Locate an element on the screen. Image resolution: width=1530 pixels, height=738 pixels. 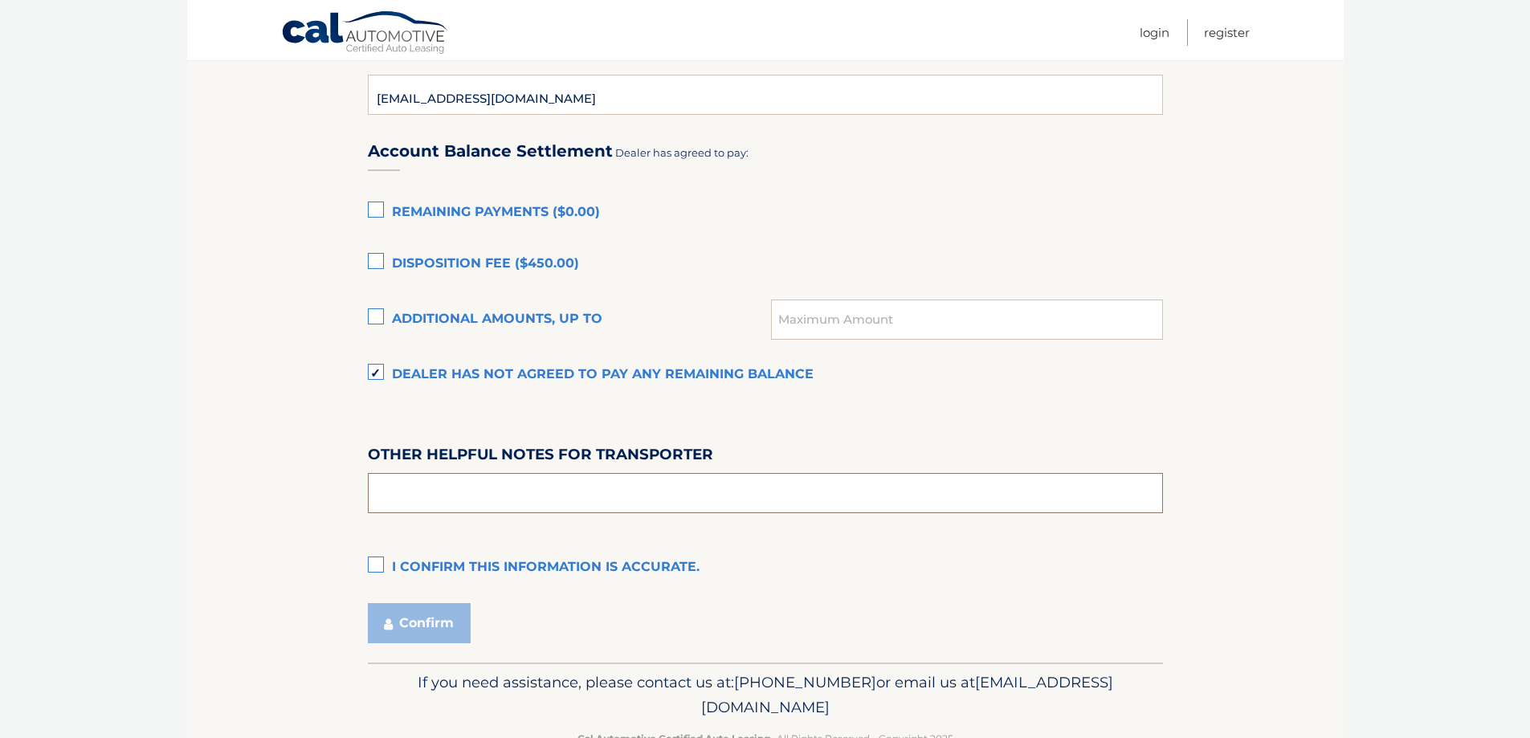
button: Confirm is located at coordinates (419, 623).